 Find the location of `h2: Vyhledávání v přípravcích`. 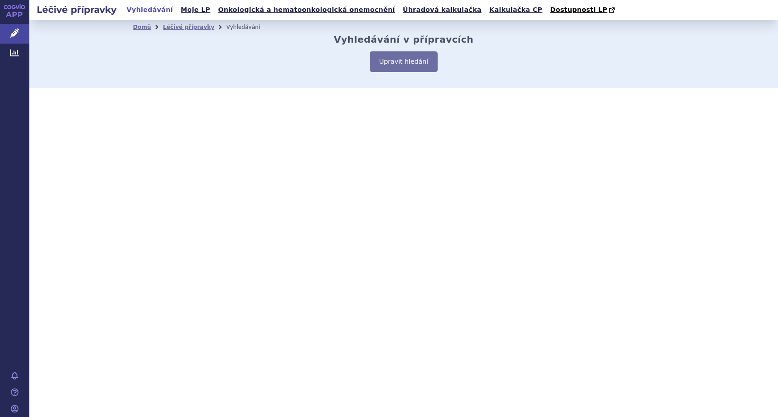

h2: Vyhledávání v přípravcích is located at coordinates (404, 39).